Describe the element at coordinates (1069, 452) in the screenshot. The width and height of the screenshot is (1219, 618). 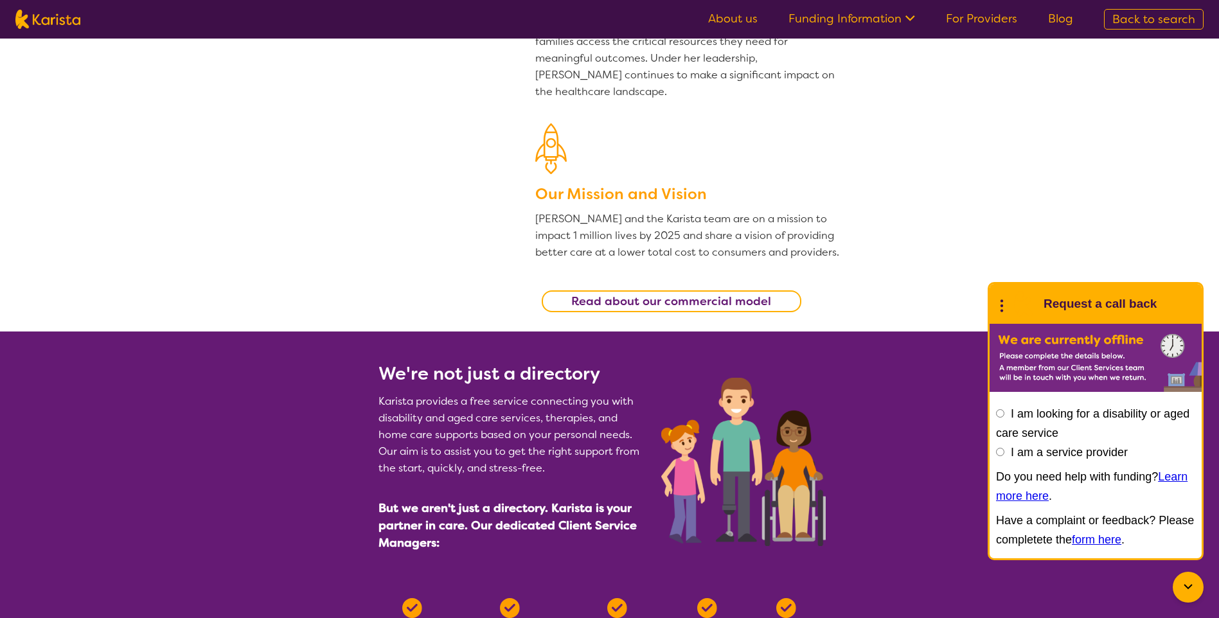
I see `label: I am a service provider` at that location.